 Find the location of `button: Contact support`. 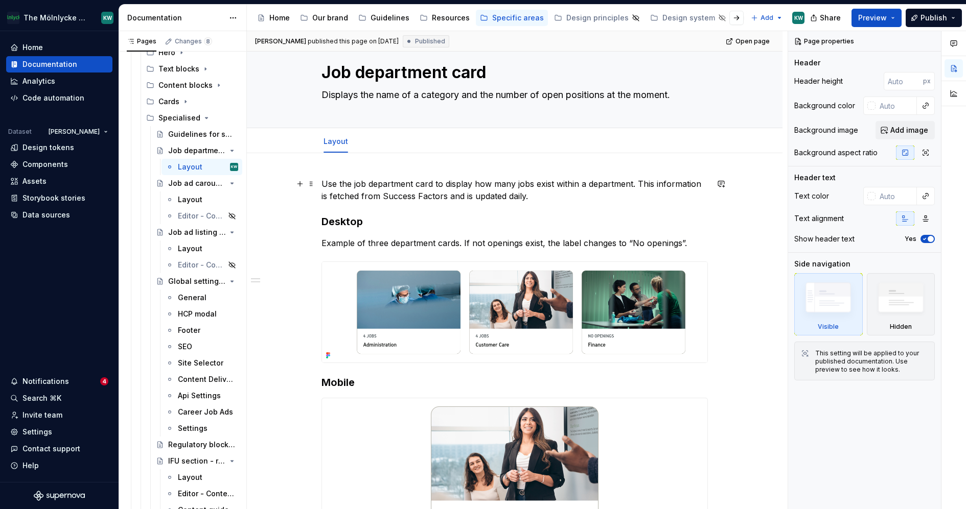

button: Contact support is located at coordinates (59, 449).